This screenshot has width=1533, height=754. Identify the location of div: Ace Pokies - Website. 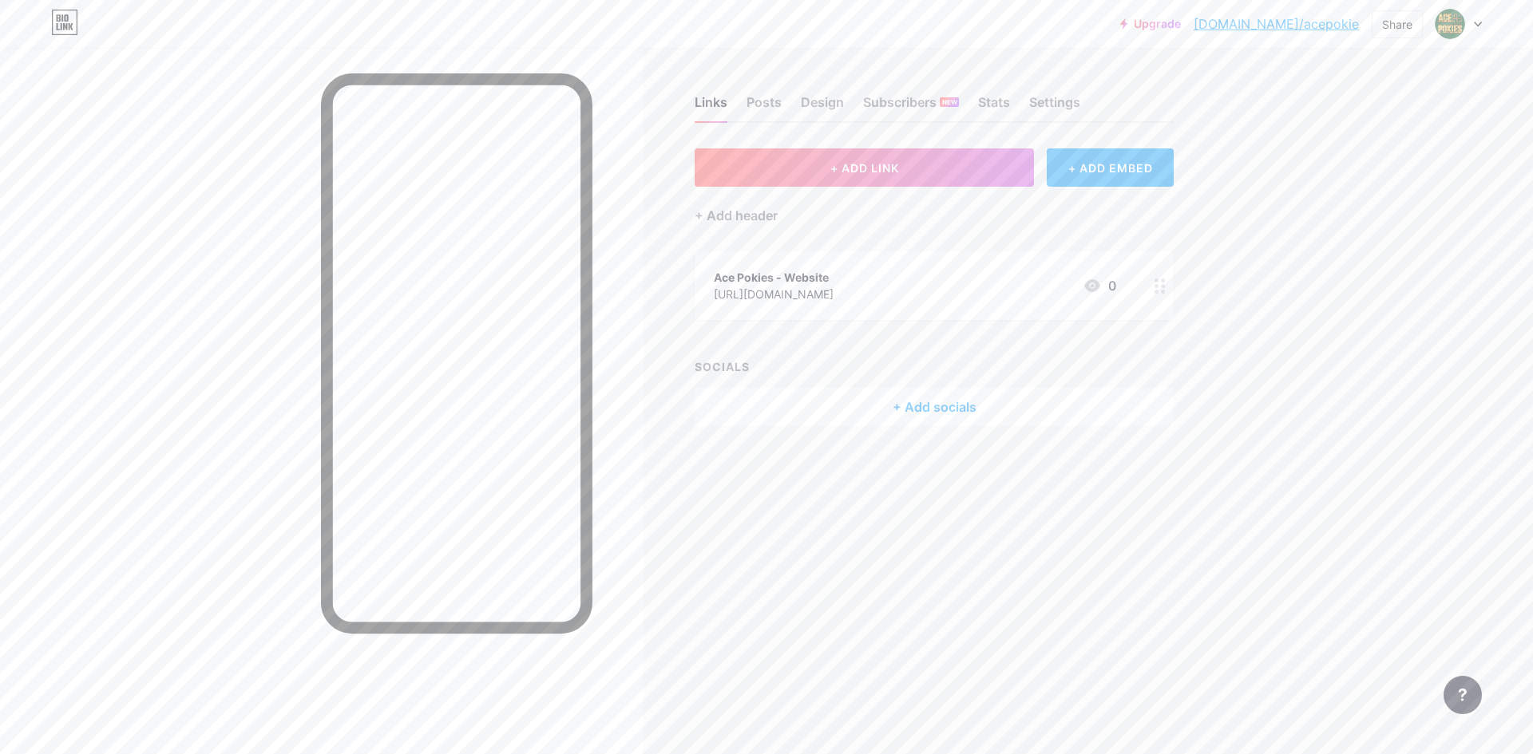
(774, 277).